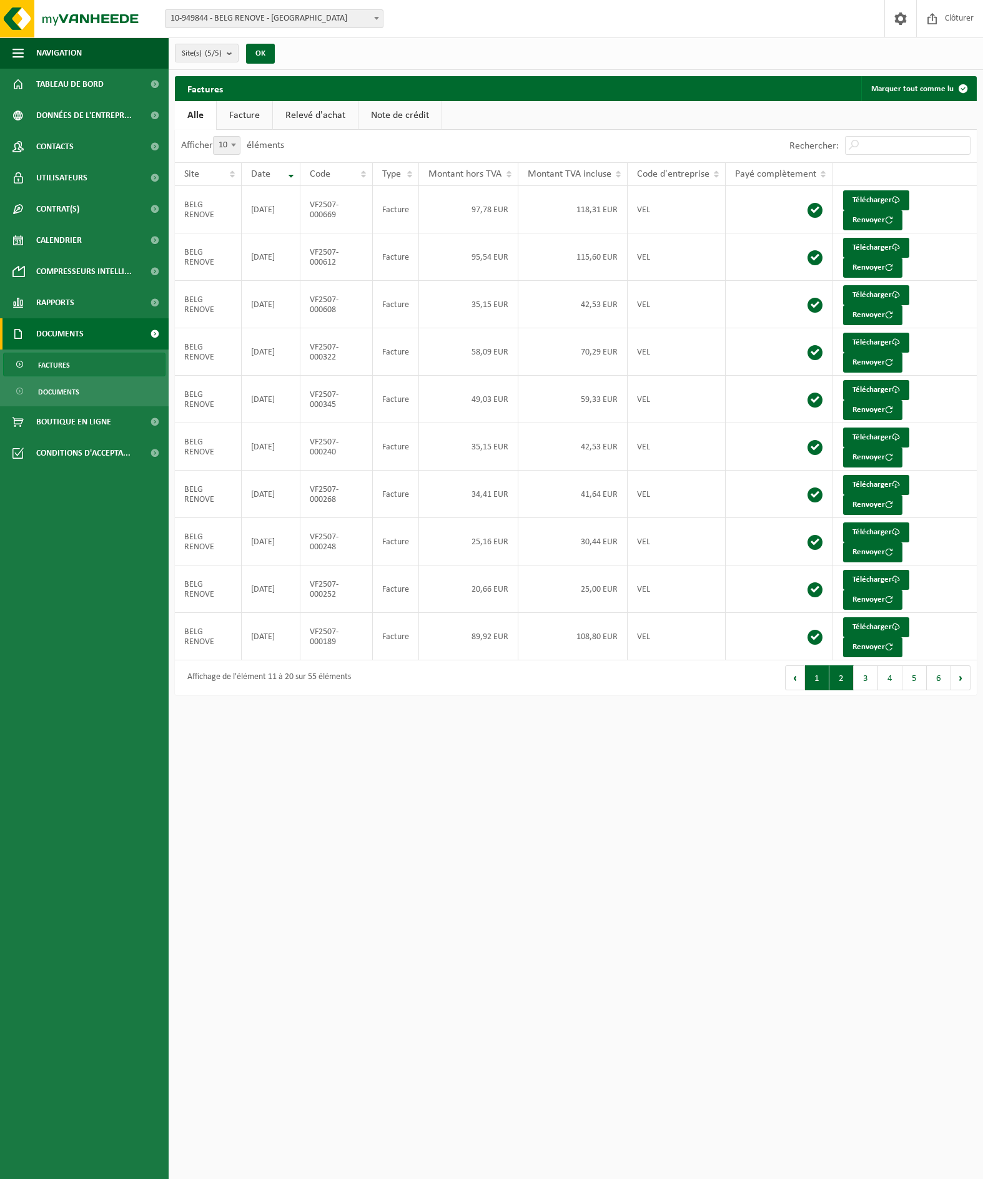 This screenshot has height=1179, width=983. What do you see at coordinates (468, 352) in the screenshot?
I see `td: 58,09 EUR` at bounding box center [468, 352].